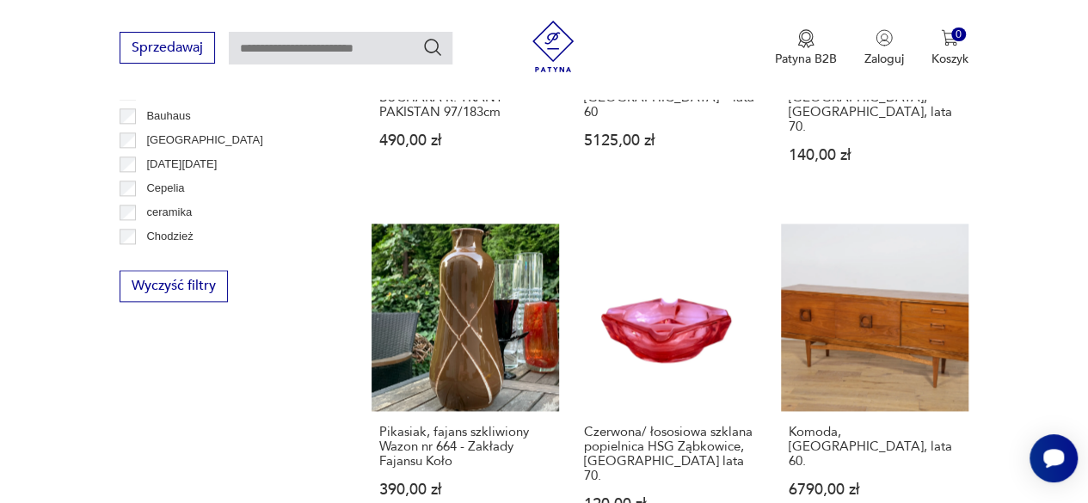  I want to click on p: 6790,00 zł, so click(875, 489).